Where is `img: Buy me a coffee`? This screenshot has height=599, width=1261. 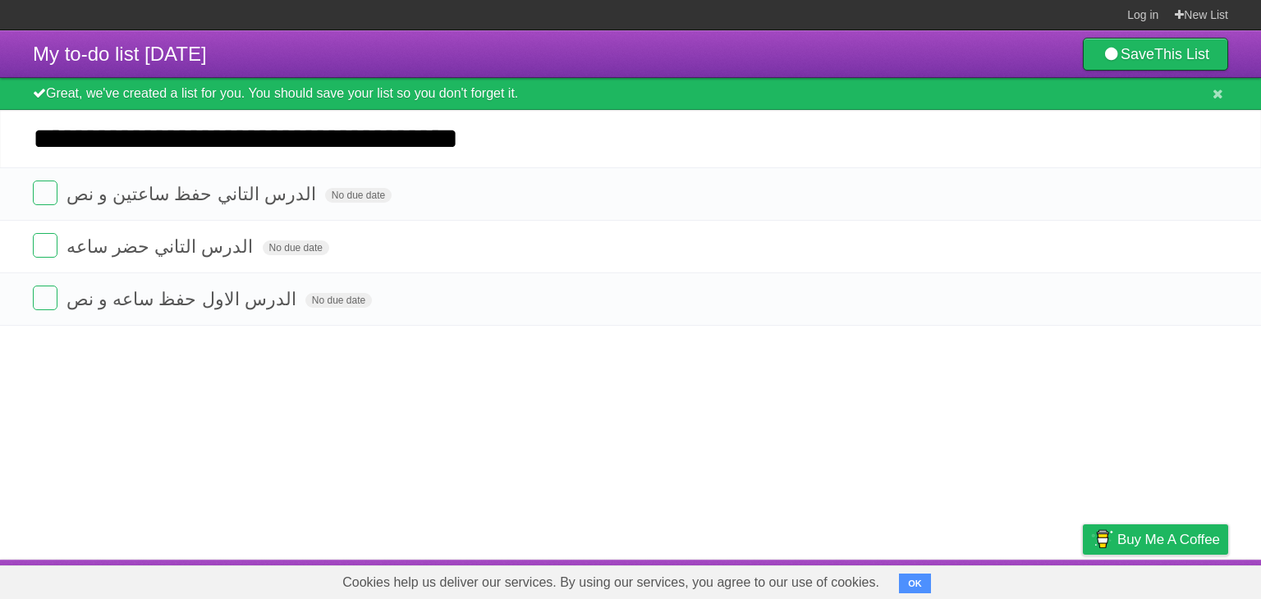 img: Buy me a coffee is located at coordinates (1102, 539).